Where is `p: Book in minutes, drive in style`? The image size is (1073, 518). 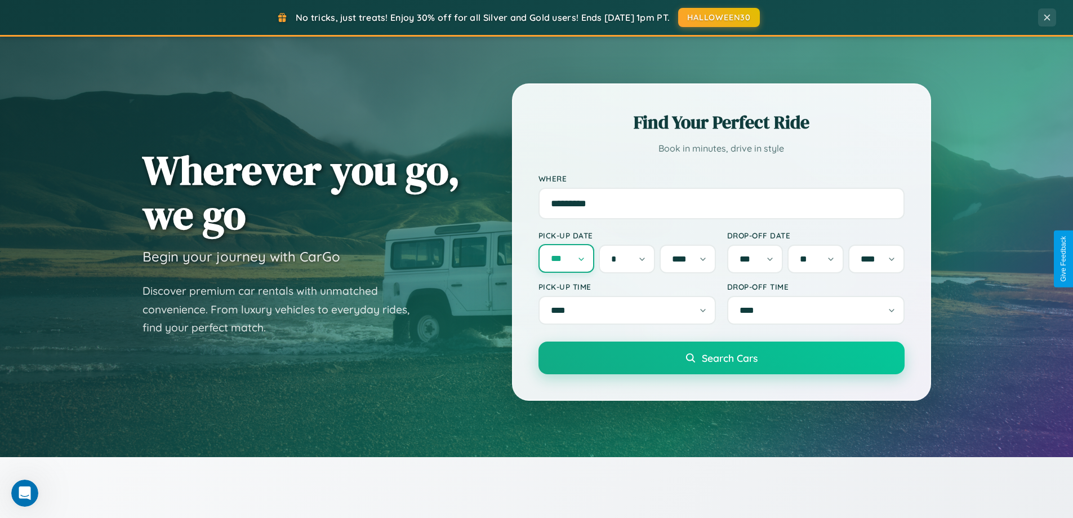 p: Book in minutes, drive in style is located at coordinates (722, 148).